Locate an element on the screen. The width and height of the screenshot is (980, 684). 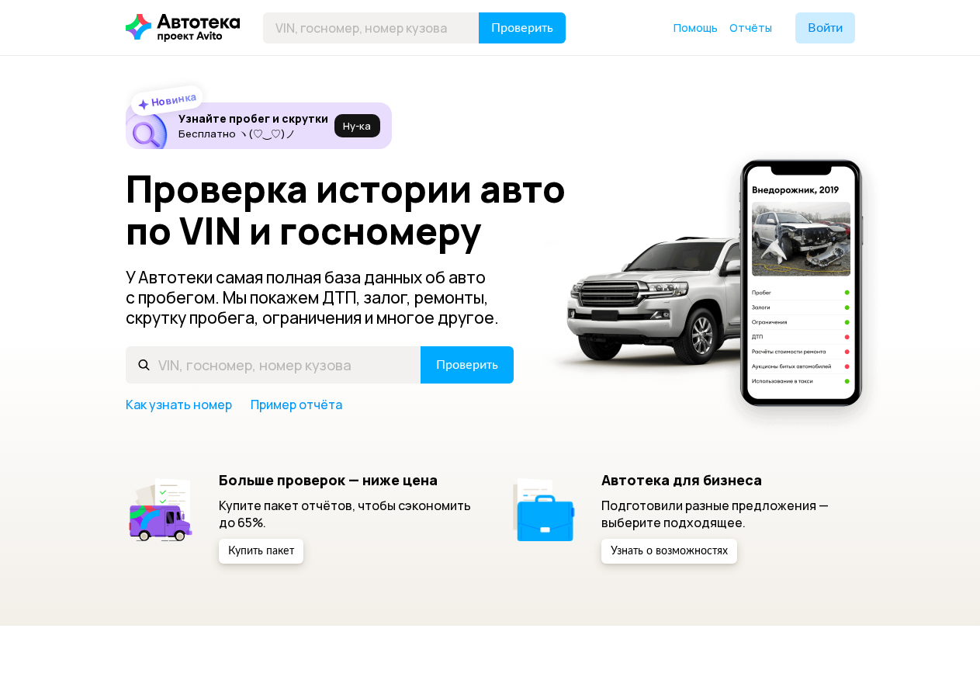
span: Помощь is located at coordinates (695, 27).